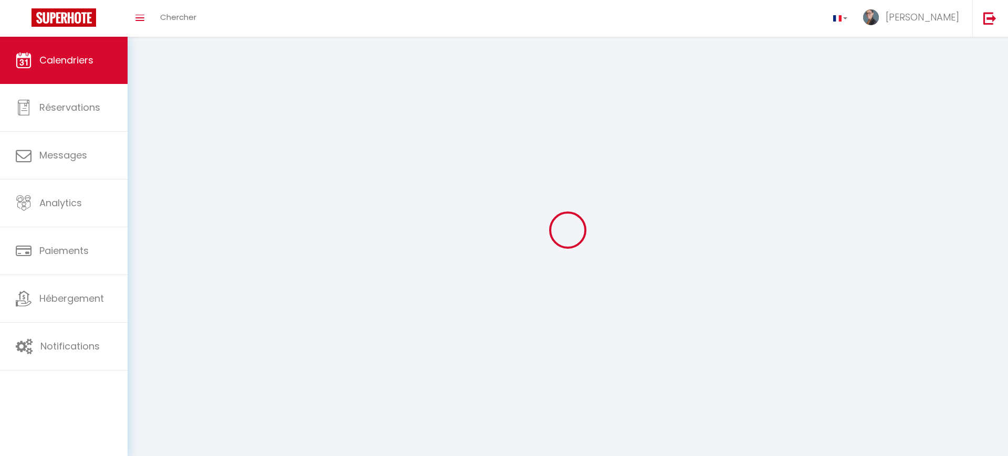 The height and width of the screenshot is (456, 1008). What do you see at coordinates (70, 346) in the screenshot?
I see `span: Notifications` at bounding box center [70, 346].